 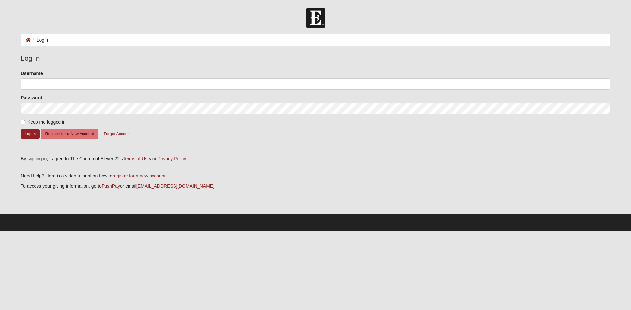 I want to click on a: Privacy Policy, so click(x=171, y=159).